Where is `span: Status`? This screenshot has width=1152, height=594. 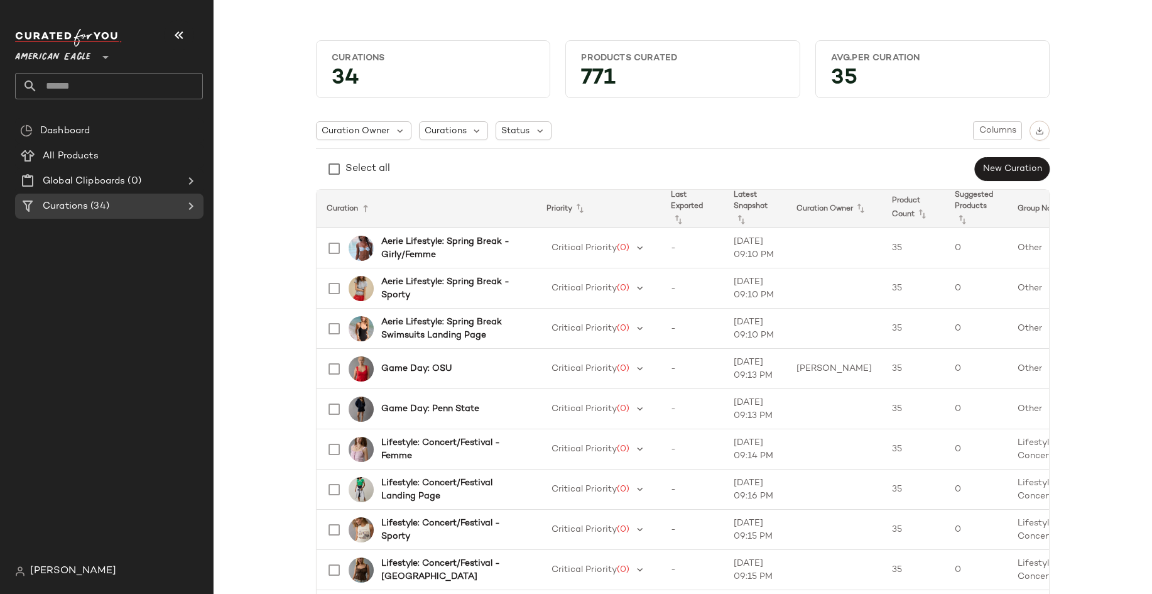 span: Status is located at coordinates (515, 131).